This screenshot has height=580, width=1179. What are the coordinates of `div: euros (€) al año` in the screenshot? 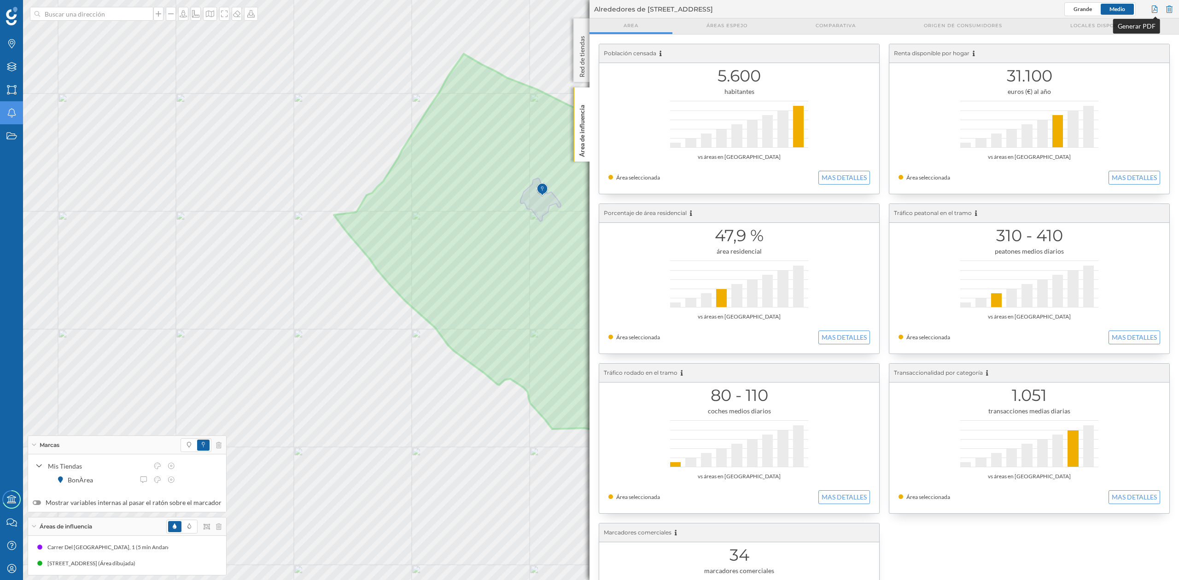 It's located at (1029, 92).